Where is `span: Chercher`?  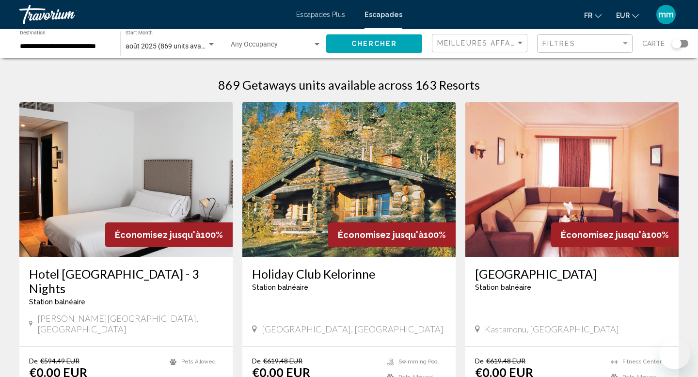 span: Chercher is located at coordinates (374, 44).